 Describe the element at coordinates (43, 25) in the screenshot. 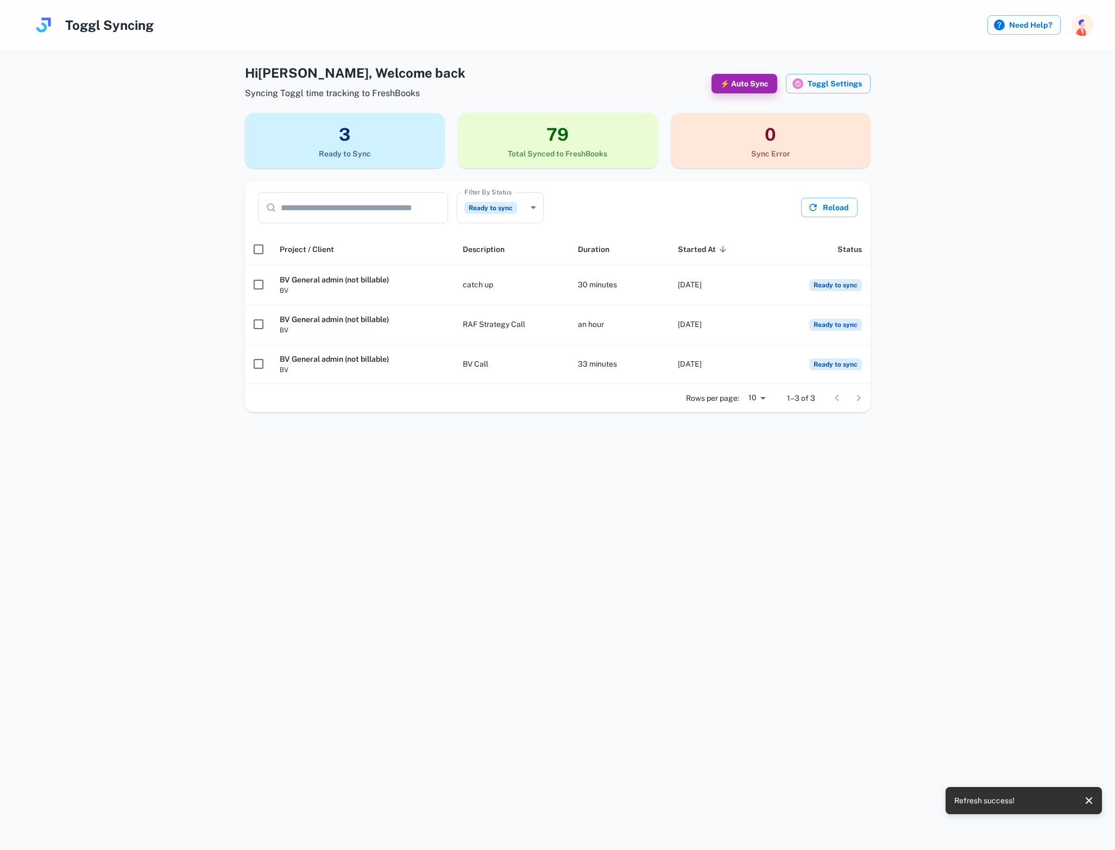

I see `img: logo.svg` at that location.